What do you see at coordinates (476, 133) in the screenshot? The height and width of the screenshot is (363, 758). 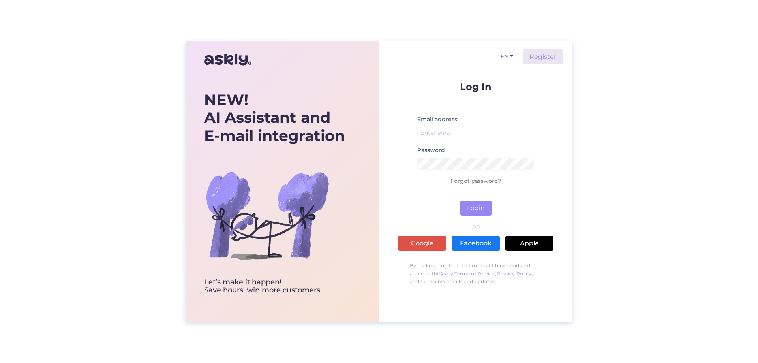 I see `input: Enter email` at bounding box center [476, 133].